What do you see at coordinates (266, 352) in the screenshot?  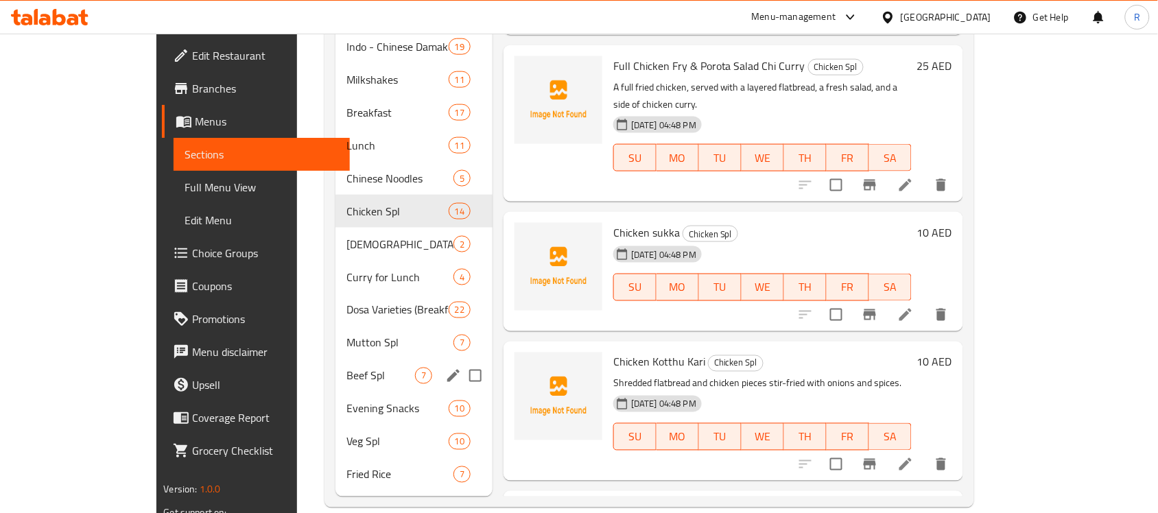 I see `span: Menu disclaimer` at bounding box center [266, 352].